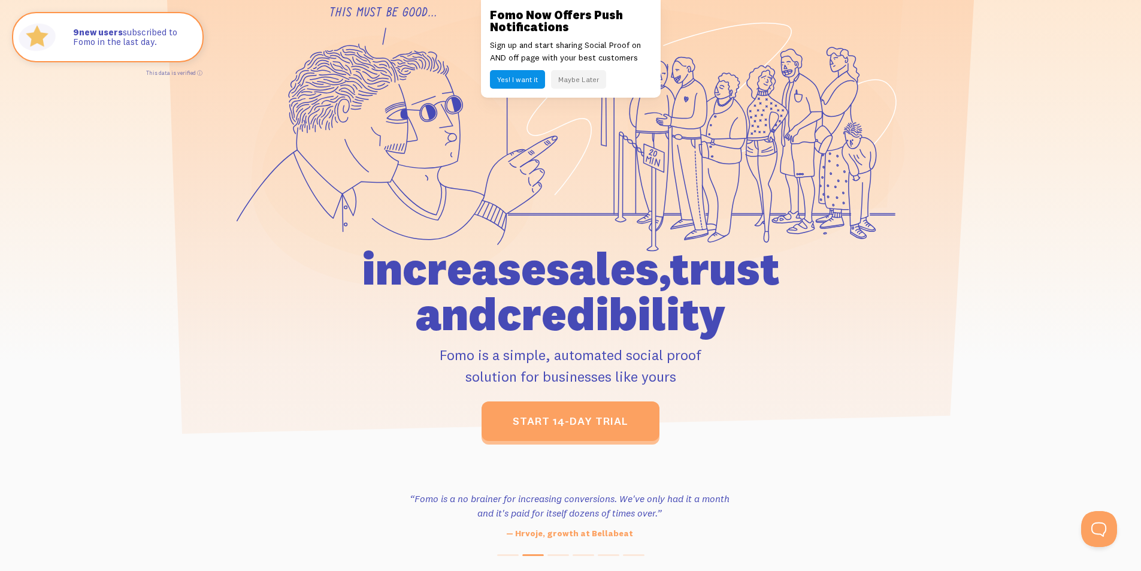  I want to click on p: Sign up and start sharing Social Proof on AND off page with your best customers, so click(571, 52).